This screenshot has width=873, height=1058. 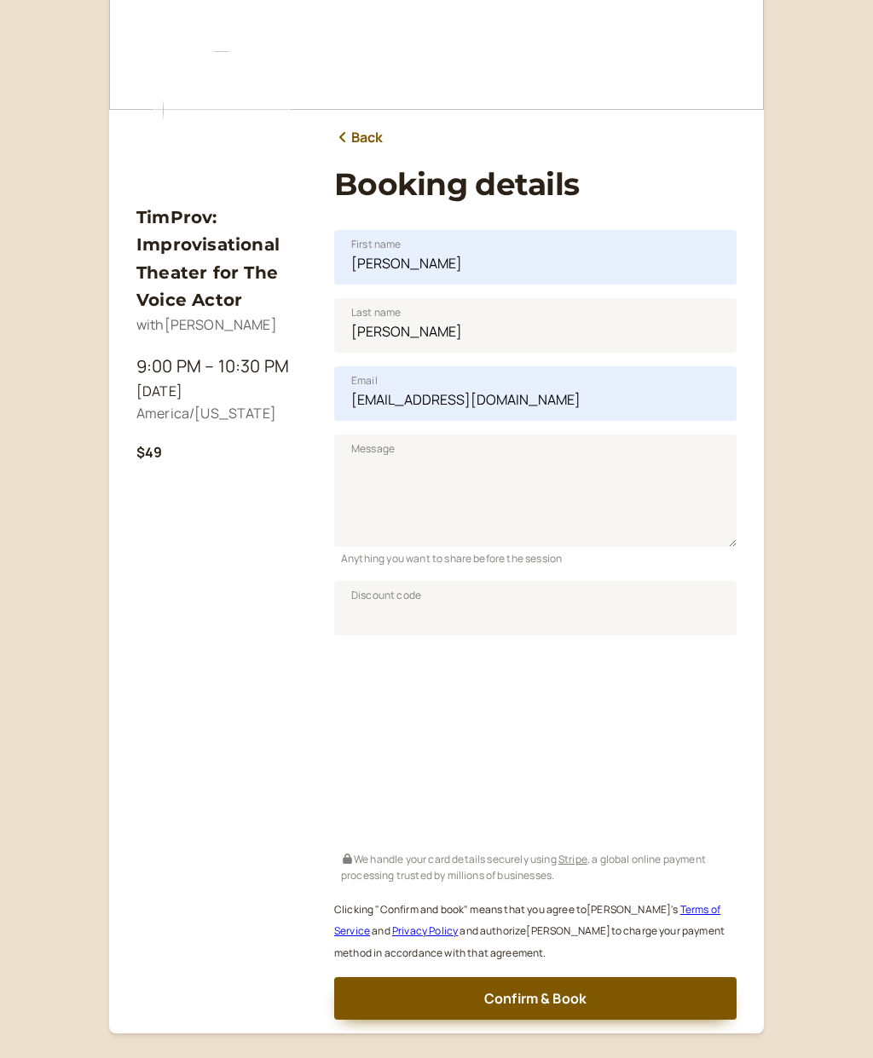 What do you see at coordinates (535, 866) in the screenshot?
I see `div: We handle your card details securely using , a global online payment processing trusted by millio...` at bounding box center [535, 866].